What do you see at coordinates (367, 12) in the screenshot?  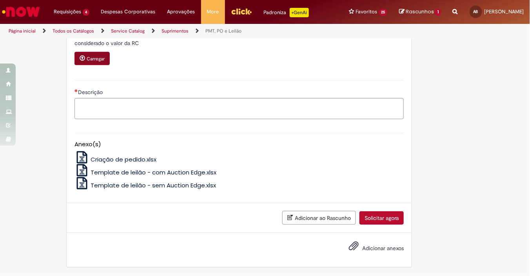 I see `span: Favoritos` at bounding box center [367, 12].